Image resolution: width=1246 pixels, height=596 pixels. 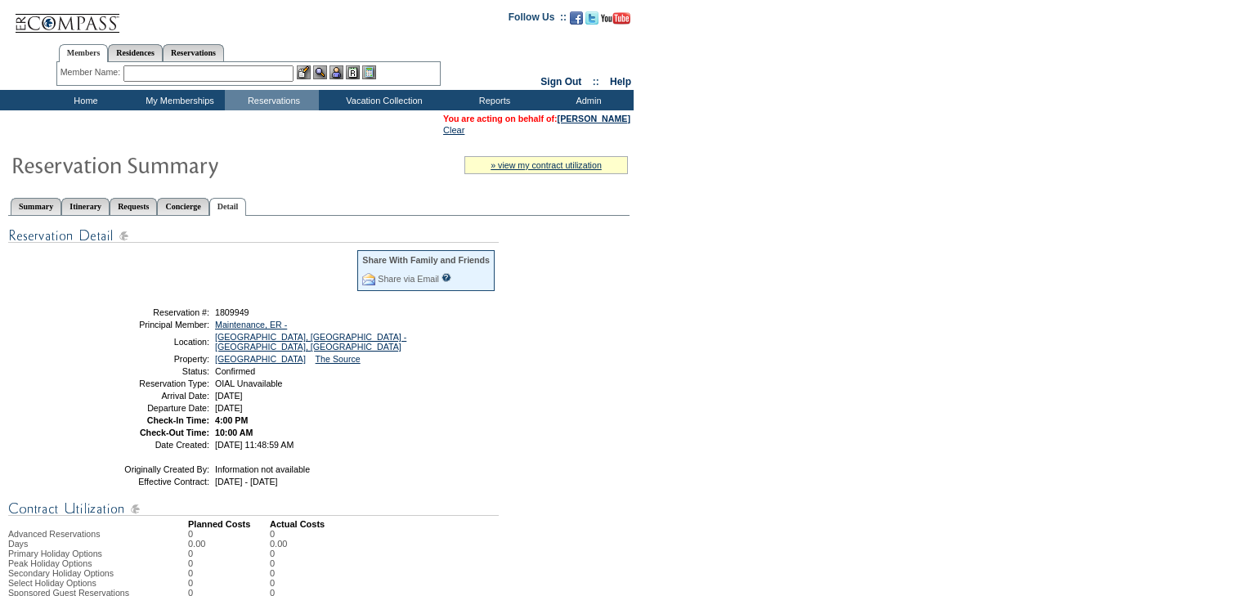 What do you see at coordinates (576, 18) in the screenshot?
I see `img: Become our fan on Facebook` at bounding box center [576, 18].